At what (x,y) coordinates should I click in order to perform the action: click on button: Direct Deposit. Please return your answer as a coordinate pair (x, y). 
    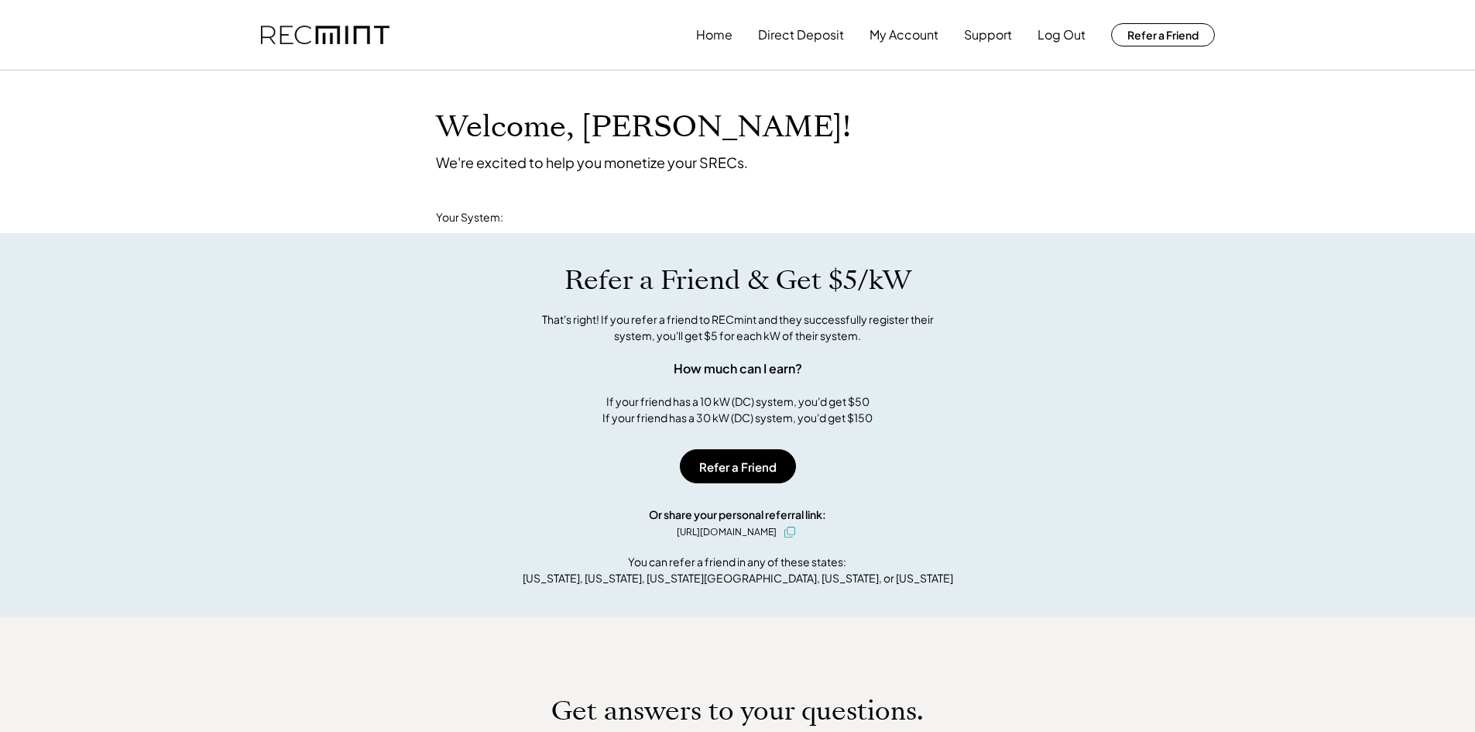
    Looking at the image, I should click on (801, 35).